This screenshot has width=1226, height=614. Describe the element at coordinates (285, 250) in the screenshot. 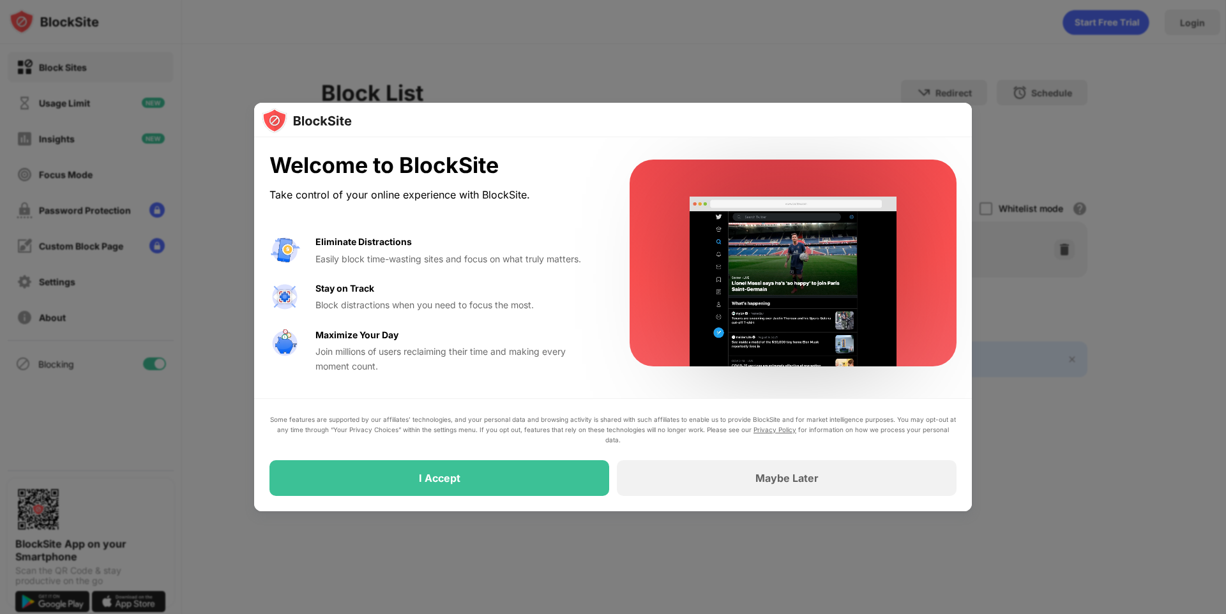

I see `img: value-avoid-distractions.svg` at that location.